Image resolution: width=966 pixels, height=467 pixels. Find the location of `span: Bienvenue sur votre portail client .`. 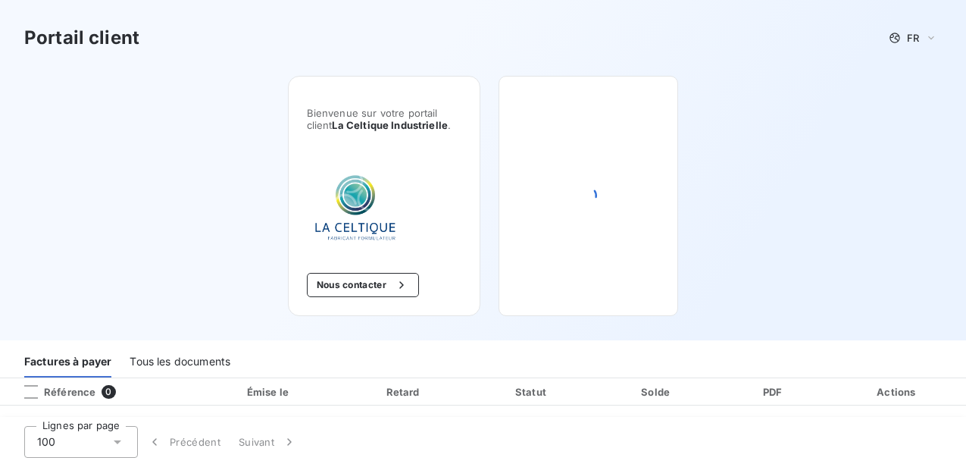

span: Bienvenue sur votre portail client . is located at coordinates (384, 119).